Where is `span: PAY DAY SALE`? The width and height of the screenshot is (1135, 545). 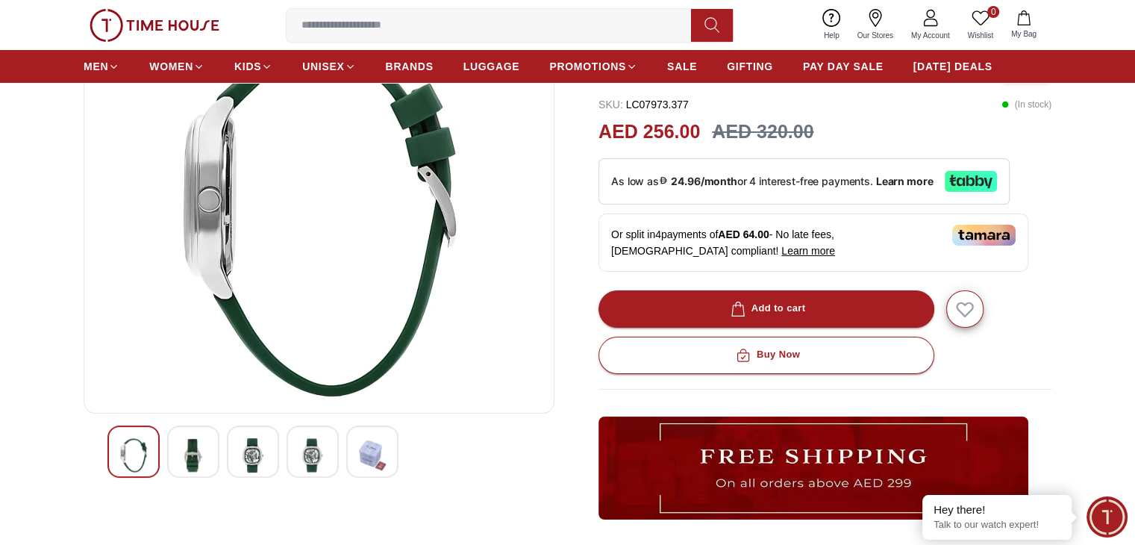
span: PAY DAY SALE is located at coordinates (843, 66).